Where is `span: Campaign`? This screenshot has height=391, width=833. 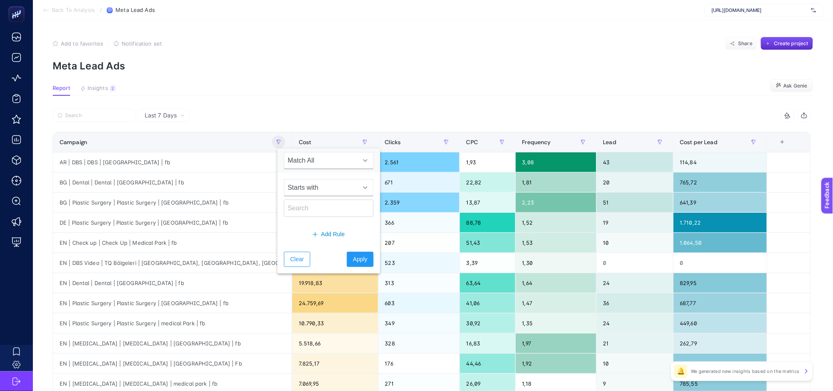 span: Campaign is located at coordinates (73, 142).